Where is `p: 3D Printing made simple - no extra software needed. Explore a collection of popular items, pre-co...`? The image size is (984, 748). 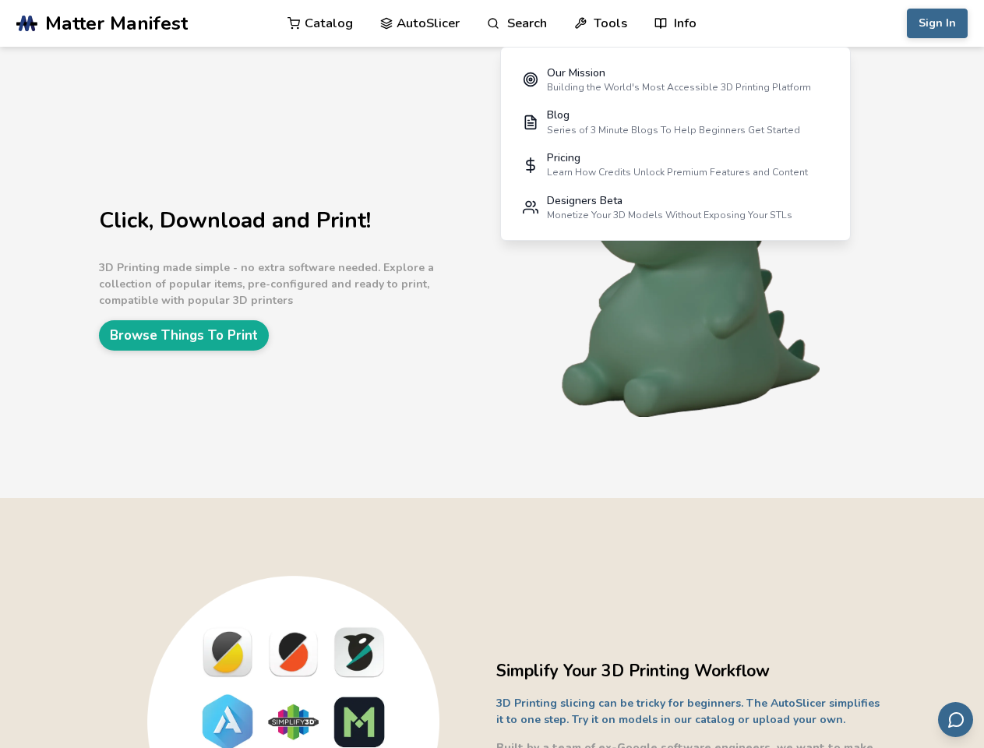
p: 3D Printing made simple - no extra software needed. Explore a collection of popular items, pre-co... is located at coordinates (294, 283).